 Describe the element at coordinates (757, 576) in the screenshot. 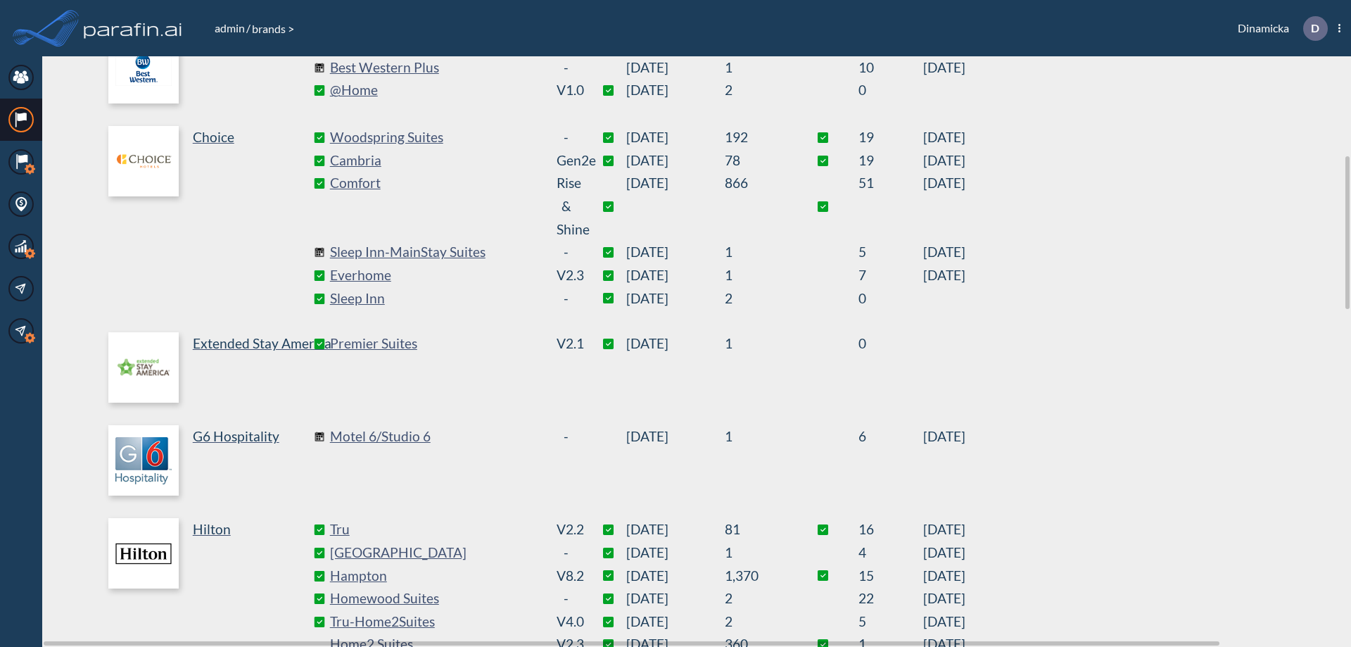

I see `sapn: 1,370` at that location.